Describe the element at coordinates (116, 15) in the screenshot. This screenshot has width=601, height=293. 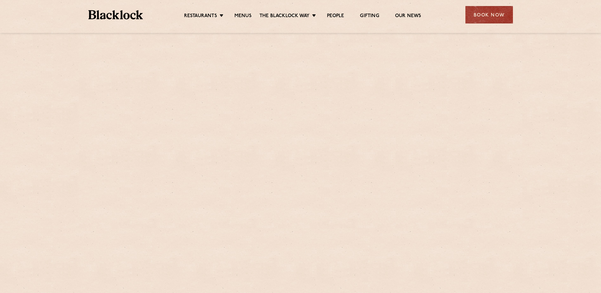
I see `img: BL_Textured_Logo-footer-cropped.svg` at that location.